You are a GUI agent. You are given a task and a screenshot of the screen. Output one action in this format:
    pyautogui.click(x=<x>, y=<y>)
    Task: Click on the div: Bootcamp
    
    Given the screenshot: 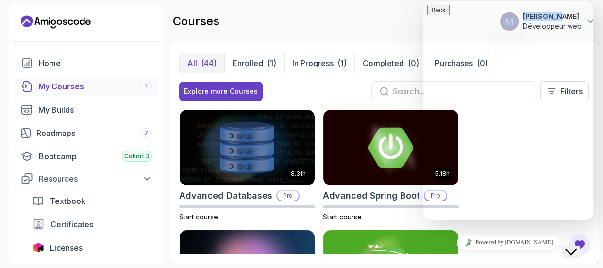 What is the action you would take?
    pyautogui.click(x=95, y=156)
    